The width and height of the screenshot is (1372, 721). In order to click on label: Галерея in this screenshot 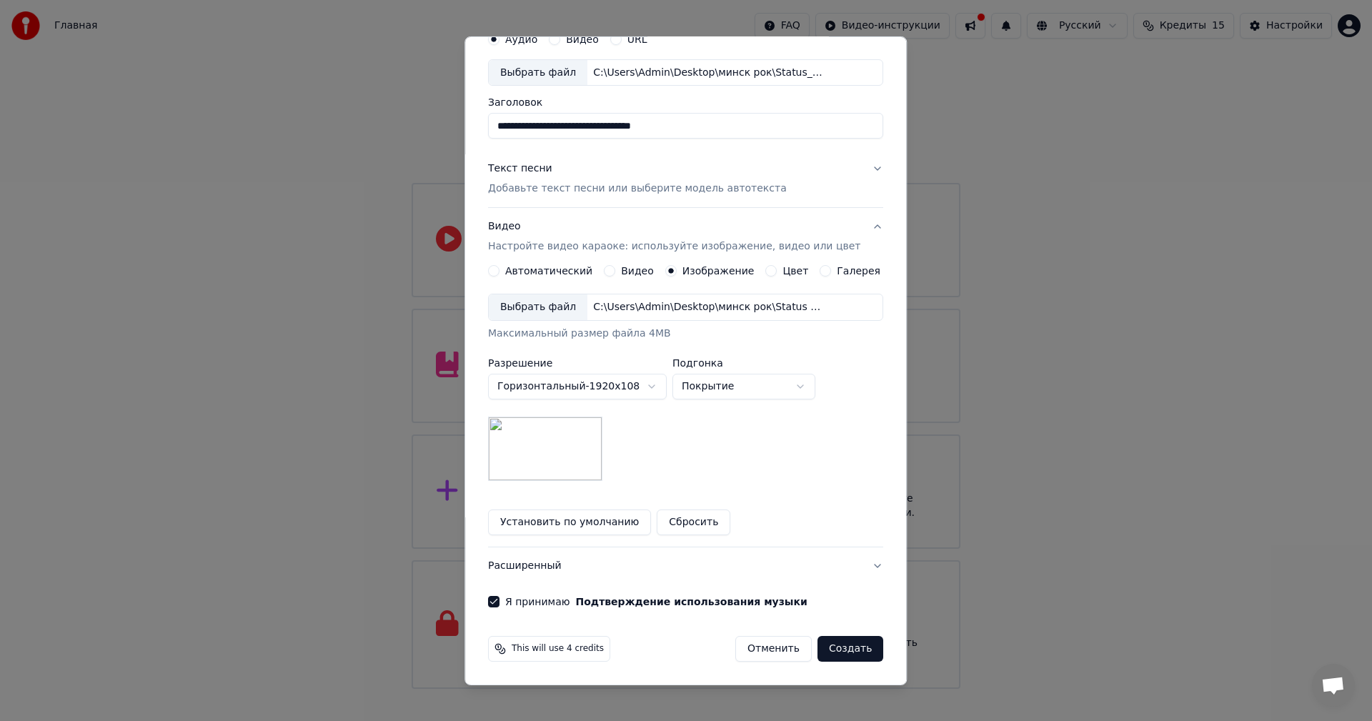, I will do `click(859, 271)`.